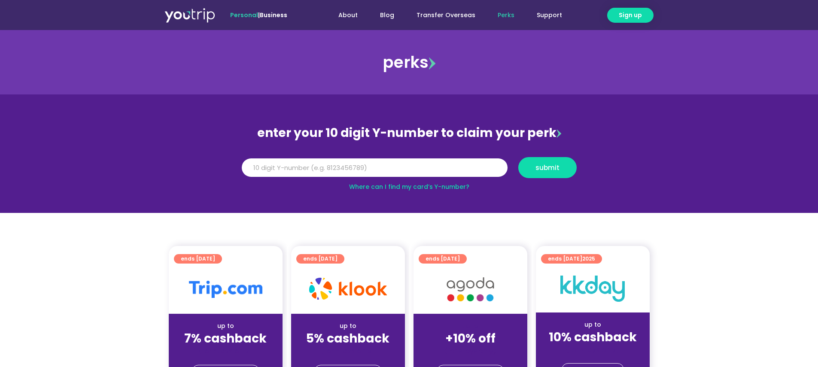 This screenshot has height=367, width=818. I want to click on strong: 10% cashback, so click(593, 337).